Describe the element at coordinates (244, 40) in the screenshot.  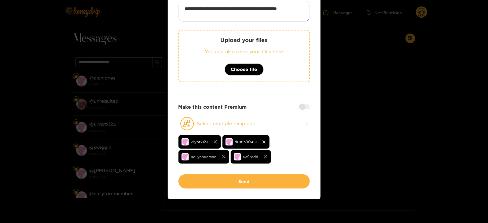
I see `p: Upload your files` at that location.